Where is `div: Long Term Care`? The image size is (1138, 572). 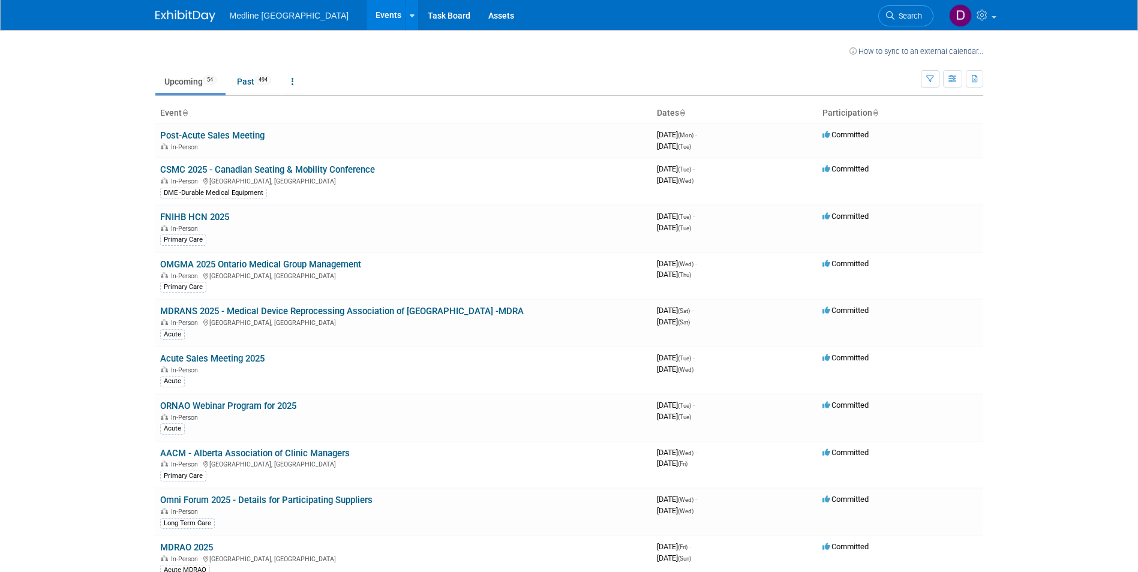
div: Long Term Care is located at coordinates (187, 524).